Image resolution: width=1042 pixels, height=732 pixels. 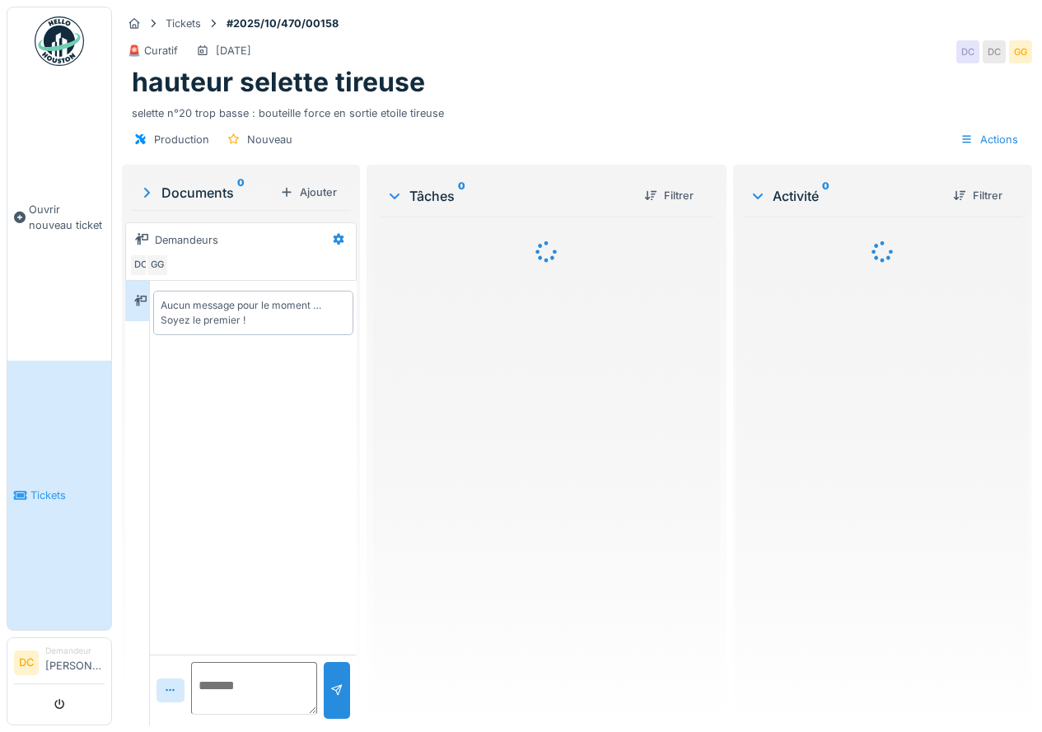 I want to click on div: Tickets, so click(x=183, y=23).